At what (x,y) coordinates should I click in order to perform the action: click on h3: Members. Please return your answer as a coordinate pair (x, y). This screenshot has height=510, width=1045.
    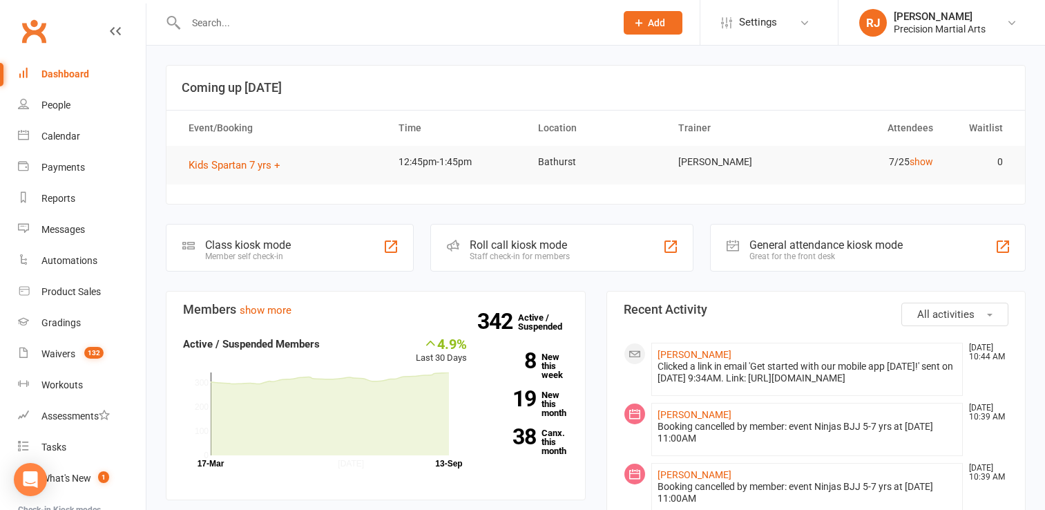
    Looking at the image, I should click on (376, 309).